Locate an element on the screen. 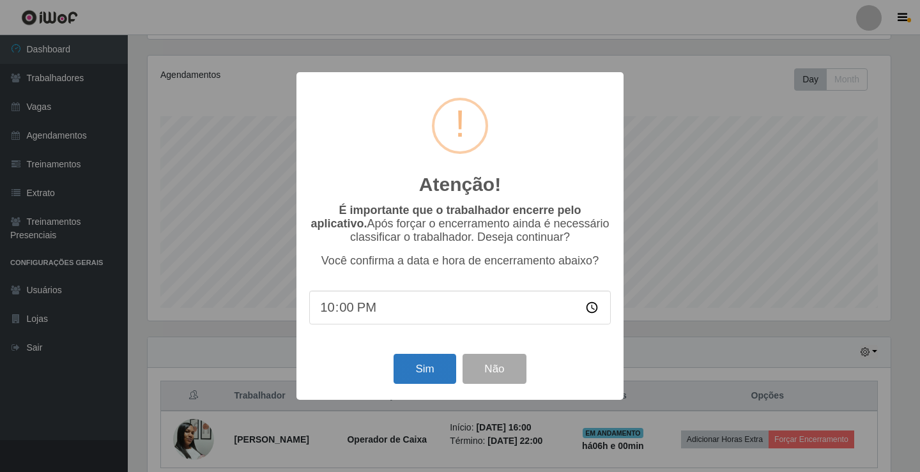 This screenshot has height=472, width=920. button: Não is located at coordinates (494, 369).